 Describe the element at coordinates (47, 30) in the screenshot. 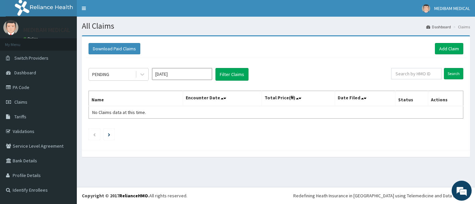

I see `p: MEDIBAM MEDICAL` at that location.